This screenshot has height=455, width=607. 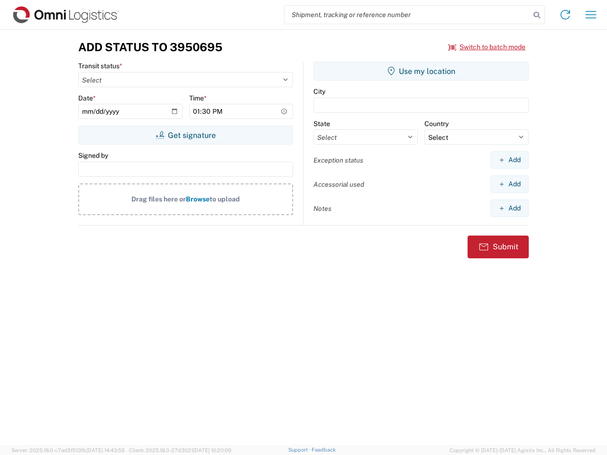 I want to click on span: Browse, so click(x=198, y=199).